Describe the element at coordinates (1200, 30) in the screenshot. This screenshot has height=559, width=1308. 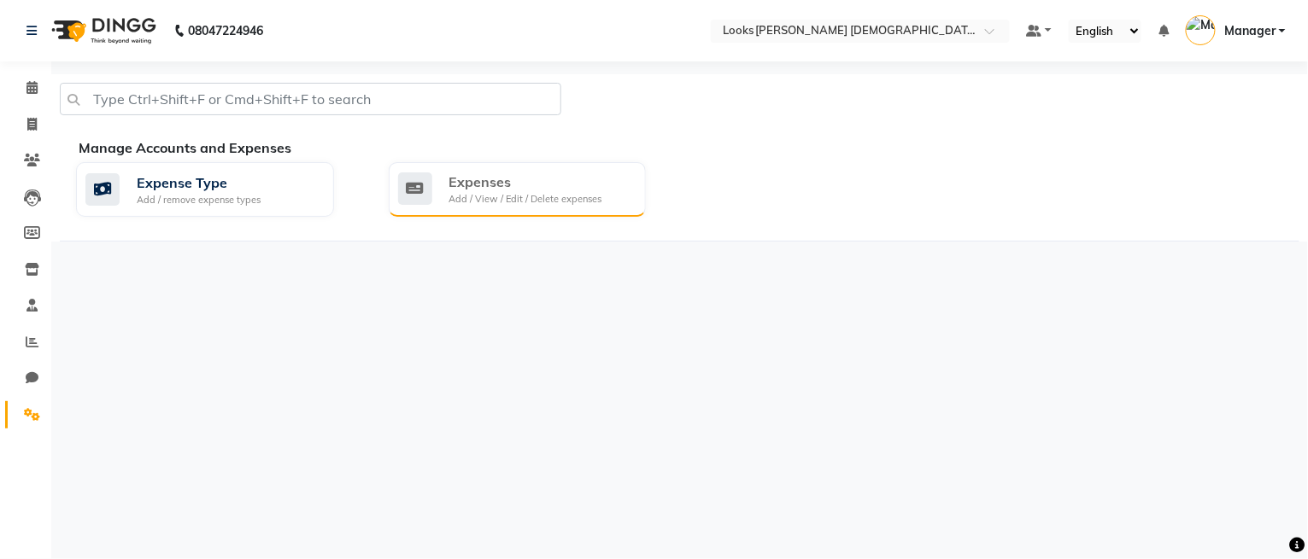
I see `img: Manager` at that location.